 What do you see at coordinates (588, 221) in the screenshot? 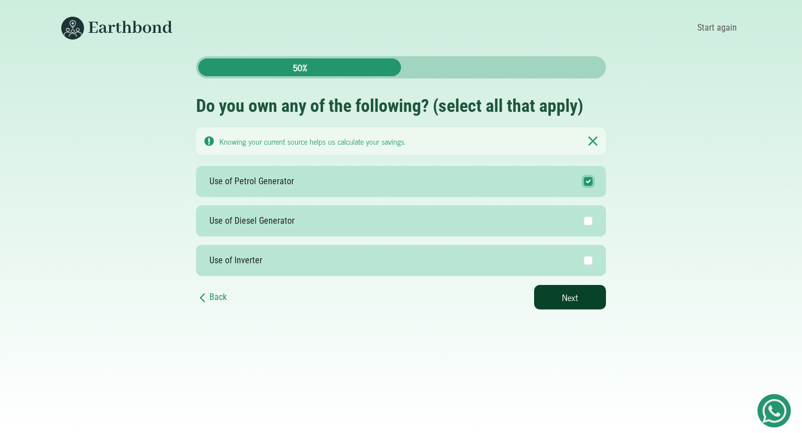
I see `input: Use of Diesel Generator` at bounding box center [588, 221].